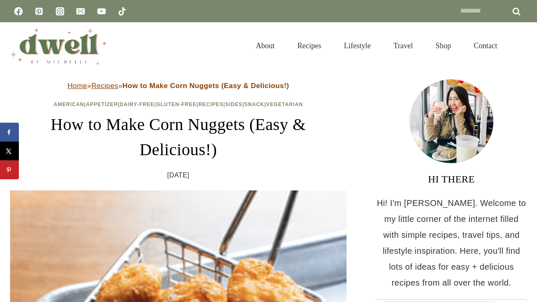  Describe the element at coordinates (176, 104) in the screenshot. I see `a: Gluten-Free` at that location.